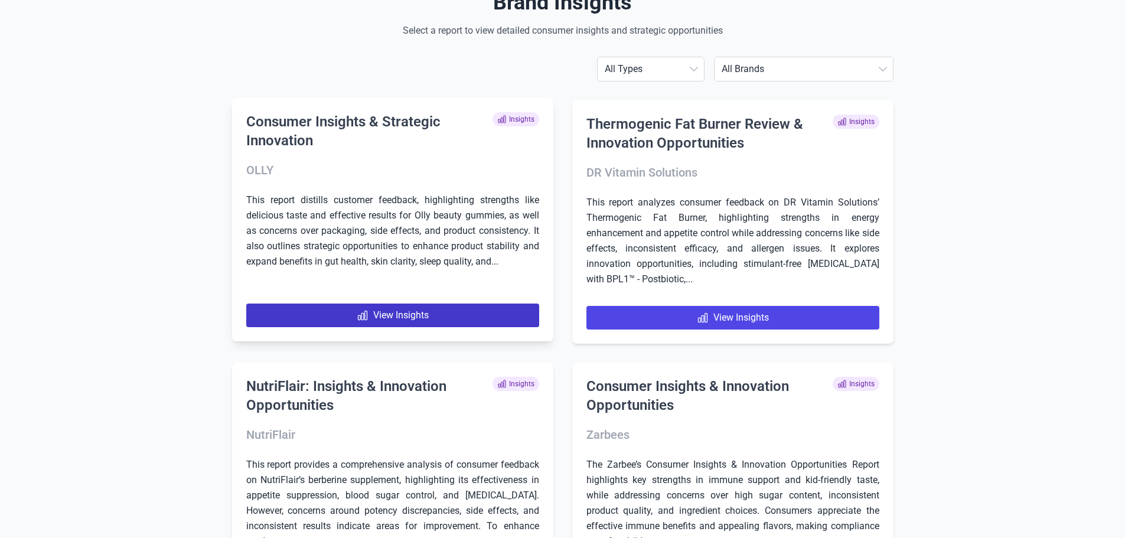  I want to click on h2: Thermogenic Fat Burner Review & Innovation Opportunities, so click(709, 133).